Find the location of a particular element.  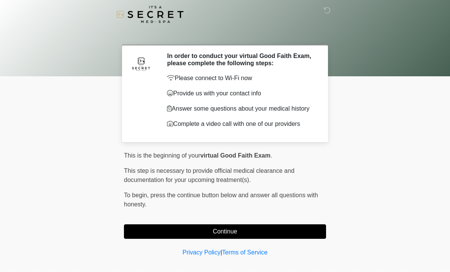

img: It's A Secret Med Spa Logo is located at coordinates (150, 14).